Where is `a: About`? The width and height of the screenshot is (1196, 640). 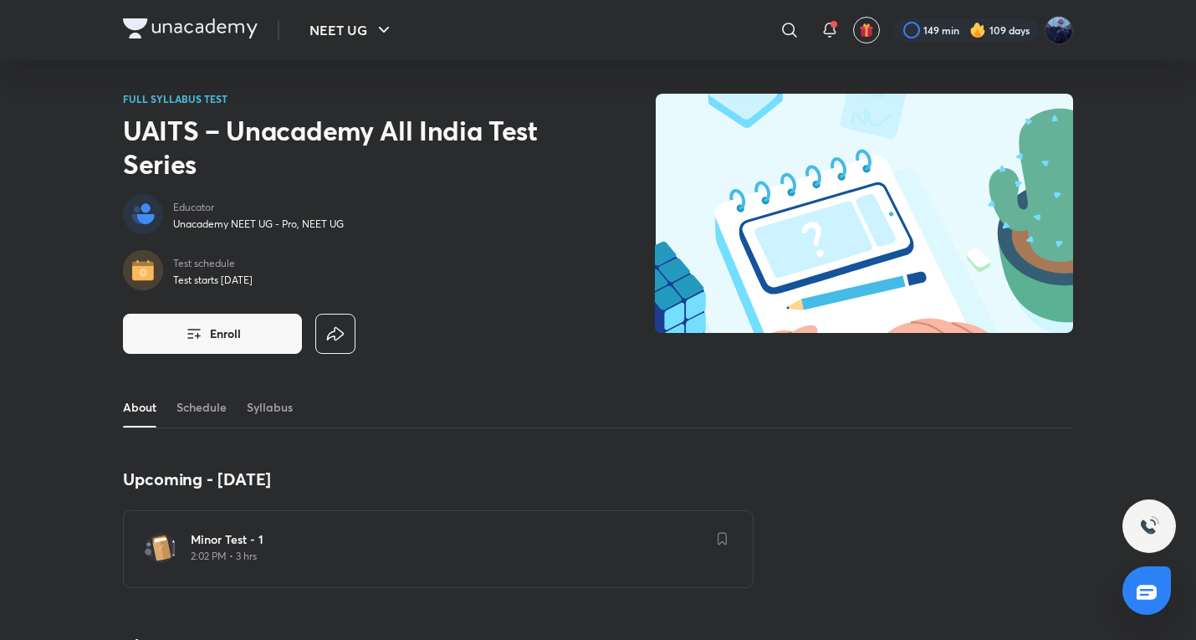 a: About is located at coordinates (140, 407).